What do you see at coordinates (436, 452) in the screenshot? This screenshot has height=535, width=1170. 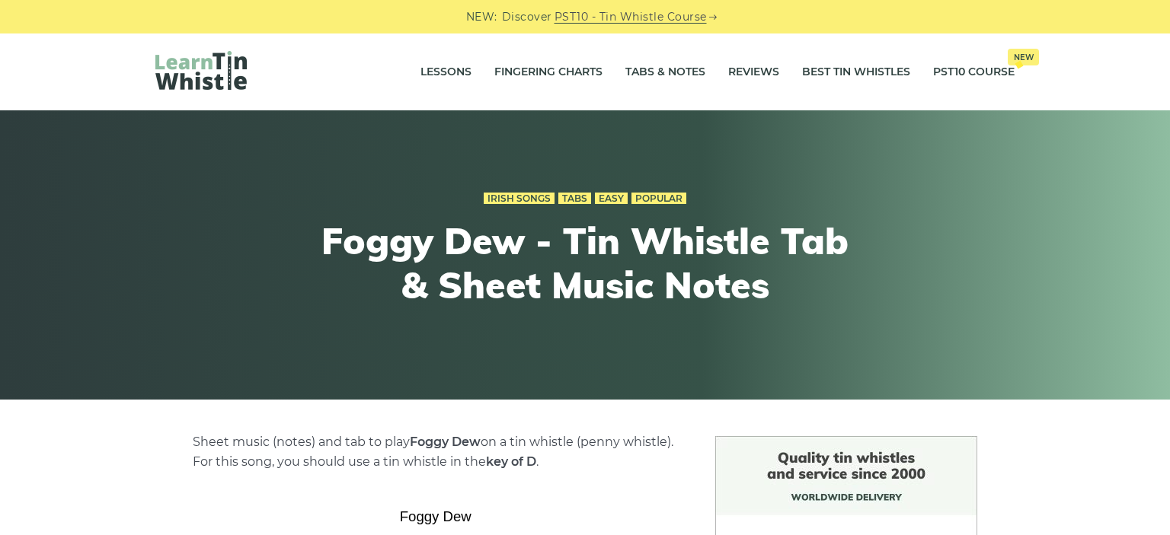 I see `p: Sheet music (notes) and tab to play on a tin whistle (penny whistle). For this song, you should u...` at bounding box center [436, 452].